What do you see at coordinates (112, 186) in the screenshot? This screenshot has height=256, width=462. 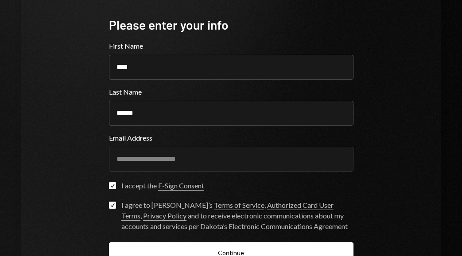 I see `button: I accept the E-Sign Consent` at bounding box center [112, 186].